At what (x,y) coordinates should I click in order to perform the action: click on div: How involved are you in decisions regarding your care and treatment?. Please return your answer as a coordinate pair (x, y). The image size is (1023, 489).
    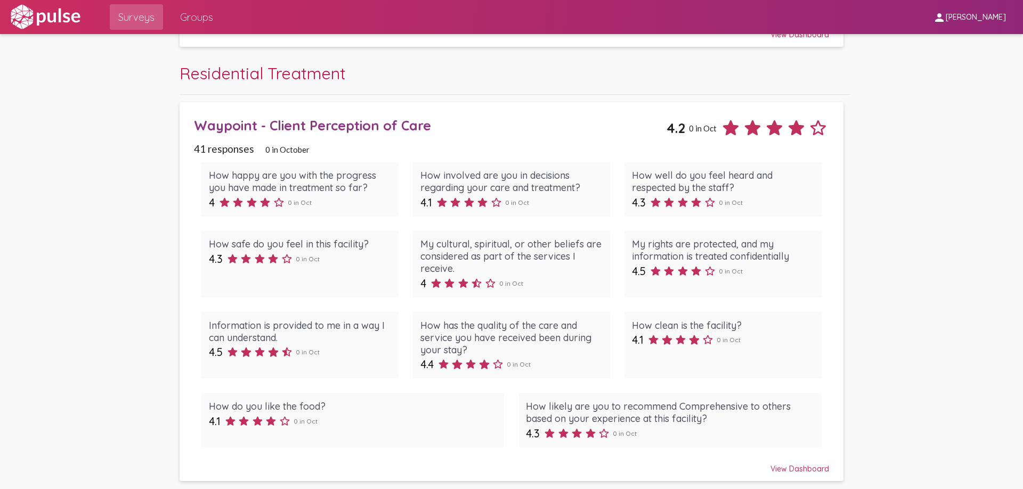
    Looking at the image, I should click on (511, 182).